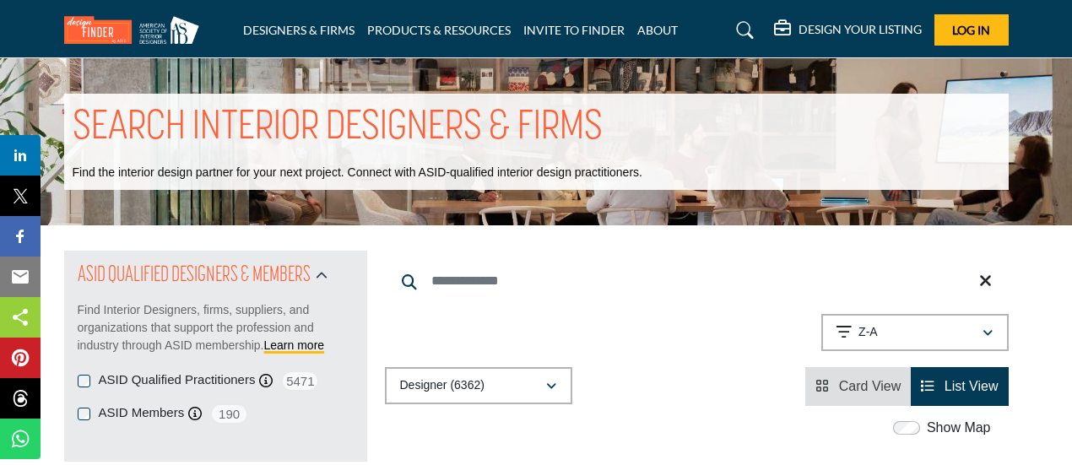  Describe the element at coordinates (84, 413) in the screenshot. I see `input: ASID Members checkbox` at that location.